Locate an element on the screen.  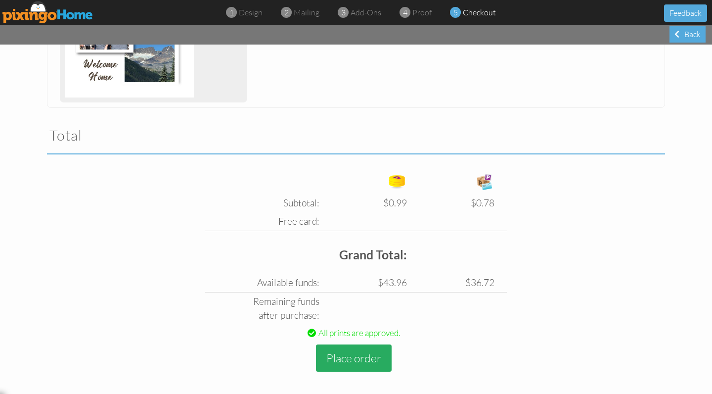
td: $36.72 is located at coordinates (453, 283).